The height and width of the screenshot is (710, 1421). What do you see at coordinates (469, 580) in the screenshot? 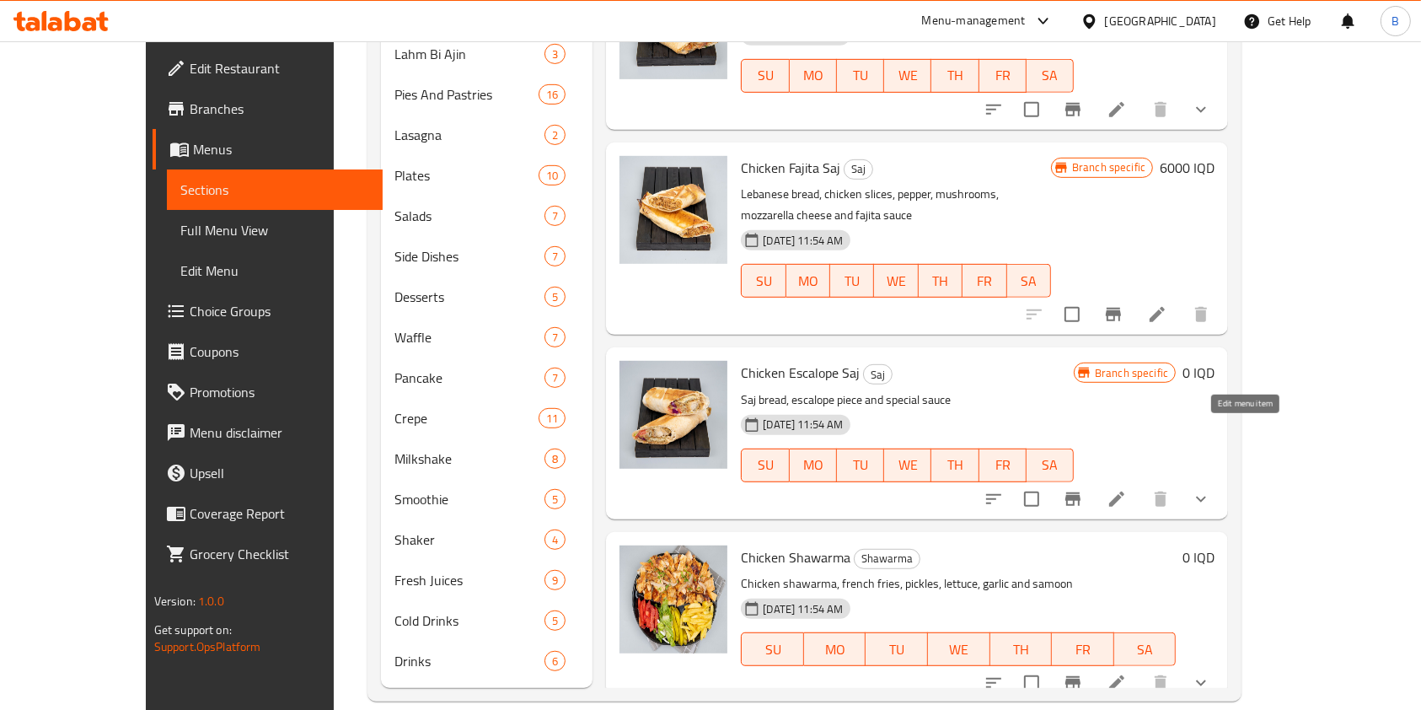
I see `span: Fresh Juices` at bounding box center [469, 580].